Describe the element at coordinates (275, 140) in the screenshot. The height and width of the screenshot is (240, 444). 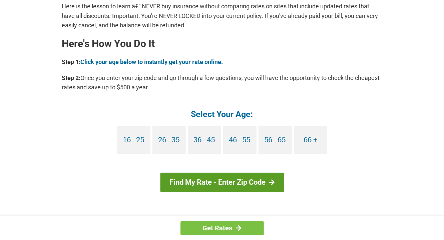
I see `a: 56 - 65` at that location.